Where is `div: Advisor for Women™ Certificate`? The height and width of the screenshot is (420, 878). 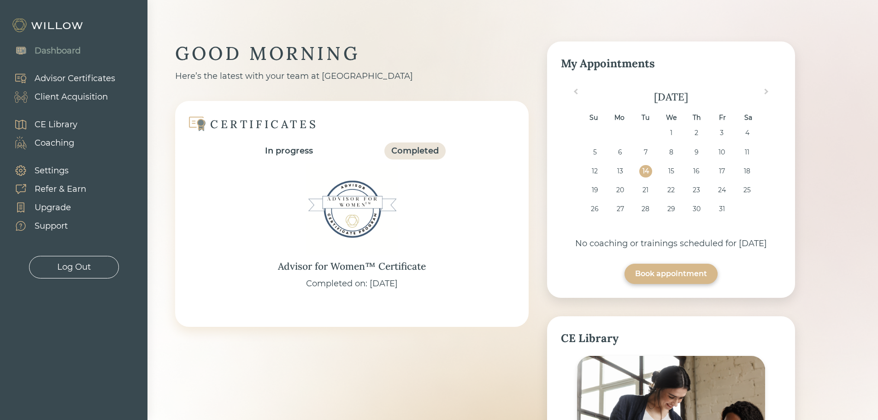 div: Advisor for Women™ Certificate is located at coordinates (352, 266).